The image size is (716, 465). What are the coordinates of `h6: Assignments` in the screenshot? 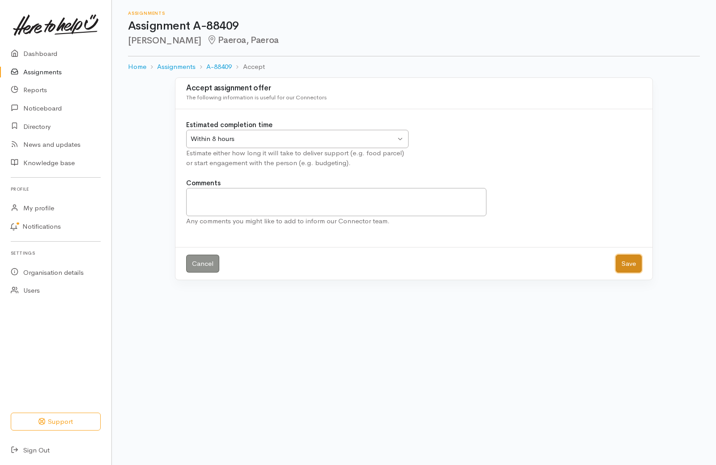 It's located at (414, 13).